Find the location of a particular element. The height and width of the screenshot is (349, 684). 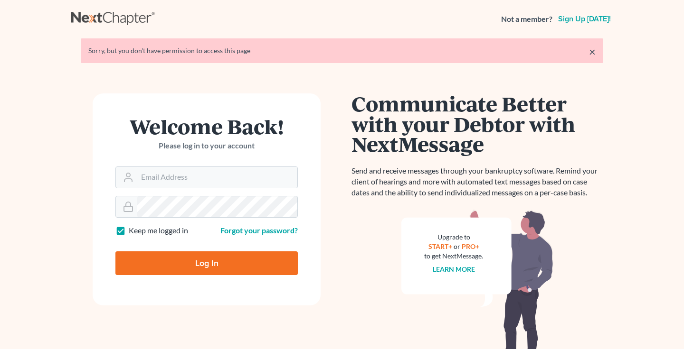

div: Upgrade to is located at coordinates (453, 237).